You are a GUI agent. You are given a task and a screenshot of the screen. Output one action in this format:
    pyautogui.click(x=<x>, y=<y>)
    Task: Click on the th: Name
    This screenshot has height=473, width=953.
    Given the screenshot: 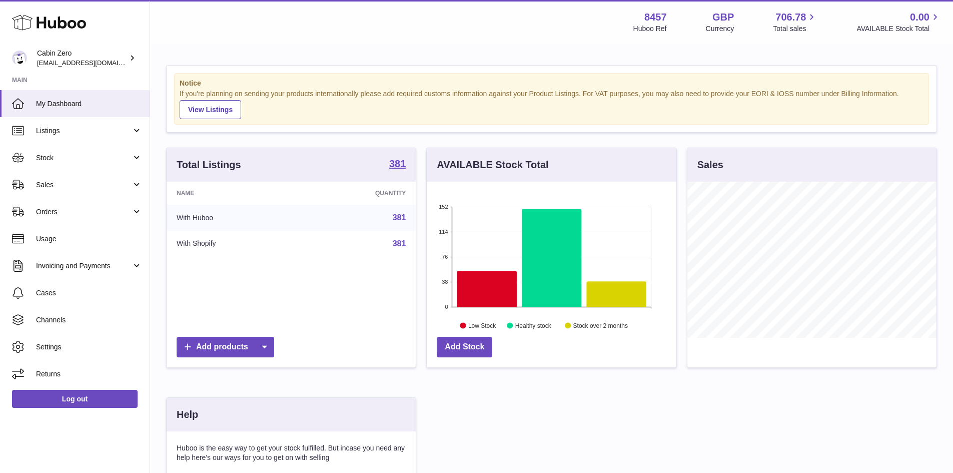 What is the action you would take?
    pyautogui.click(x=234, y=193)
    